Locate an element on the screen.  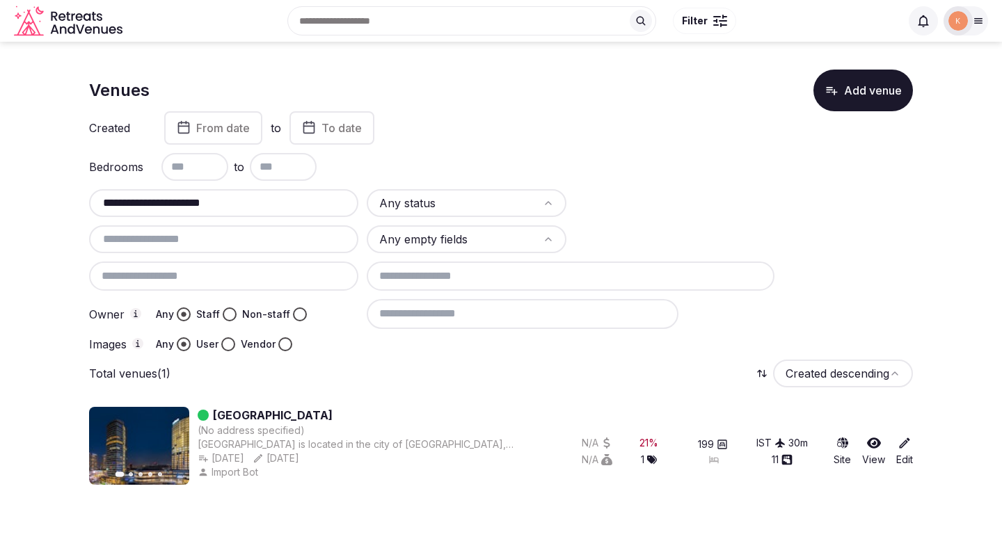
a: View is located at coordinates (873, 452).